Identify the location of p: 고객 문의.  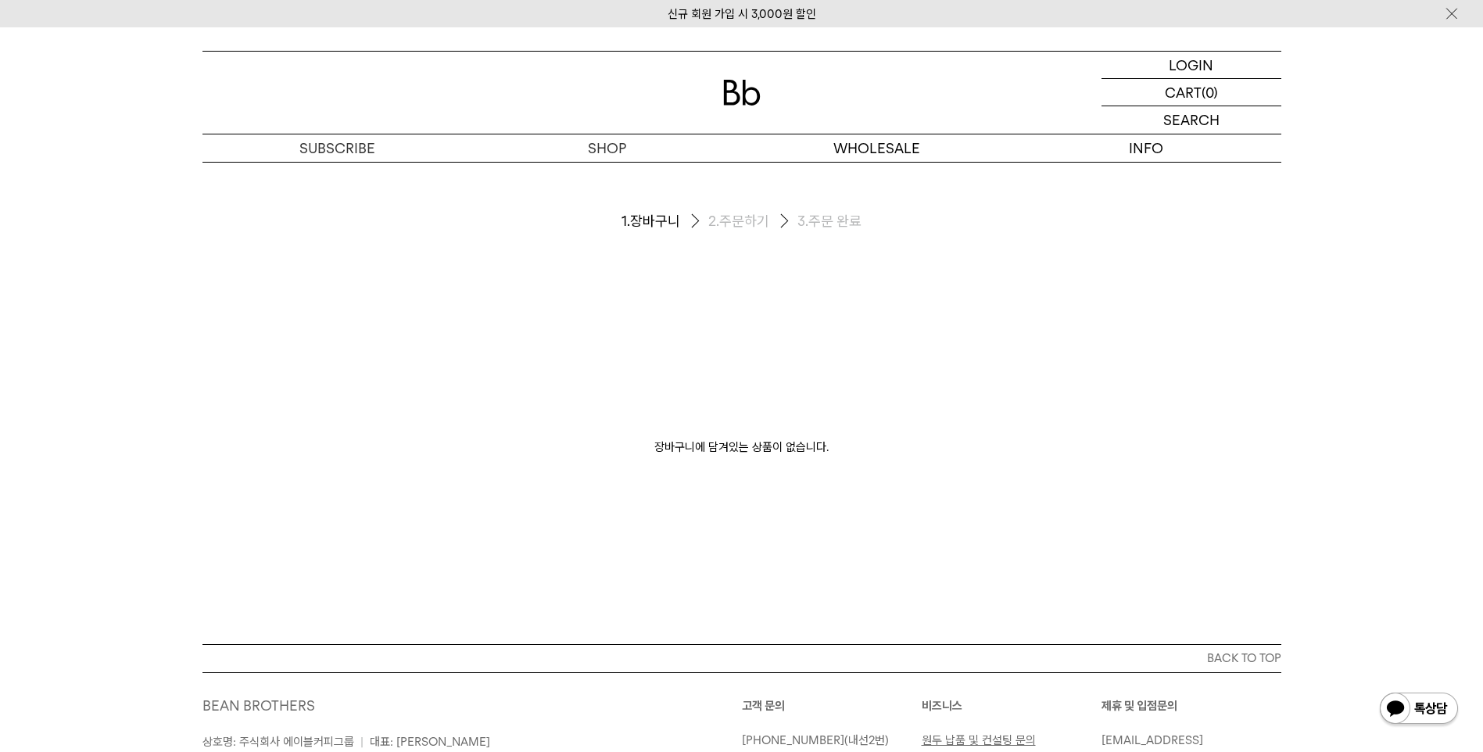
(832, 706).